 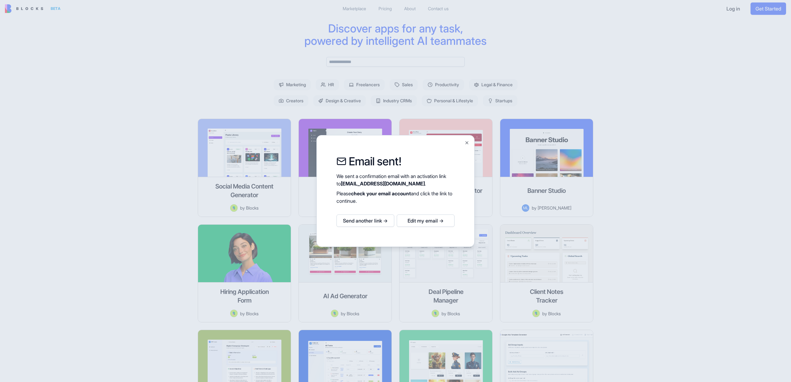 I want to click on p: Please and click the link to continue., so click(x=396, y=197).